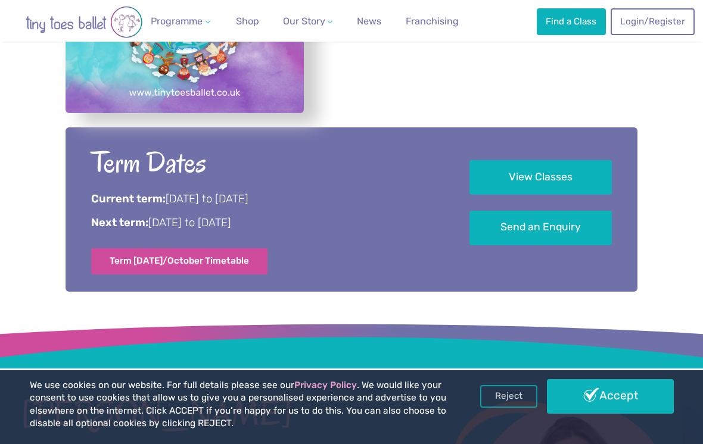 Image resolution: width=703 pixels, height=444 pixels. Describe the element at coordinates (509, 397) in the screenshot. I see `a: Reject` at that location.